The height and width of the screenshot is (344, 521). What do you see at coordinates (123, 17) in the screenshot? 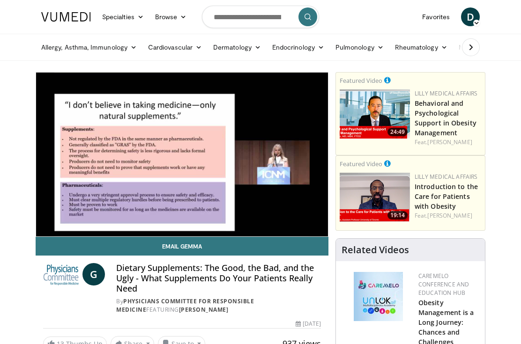
I see `a: Specialties` at bounding box center [123, 17].